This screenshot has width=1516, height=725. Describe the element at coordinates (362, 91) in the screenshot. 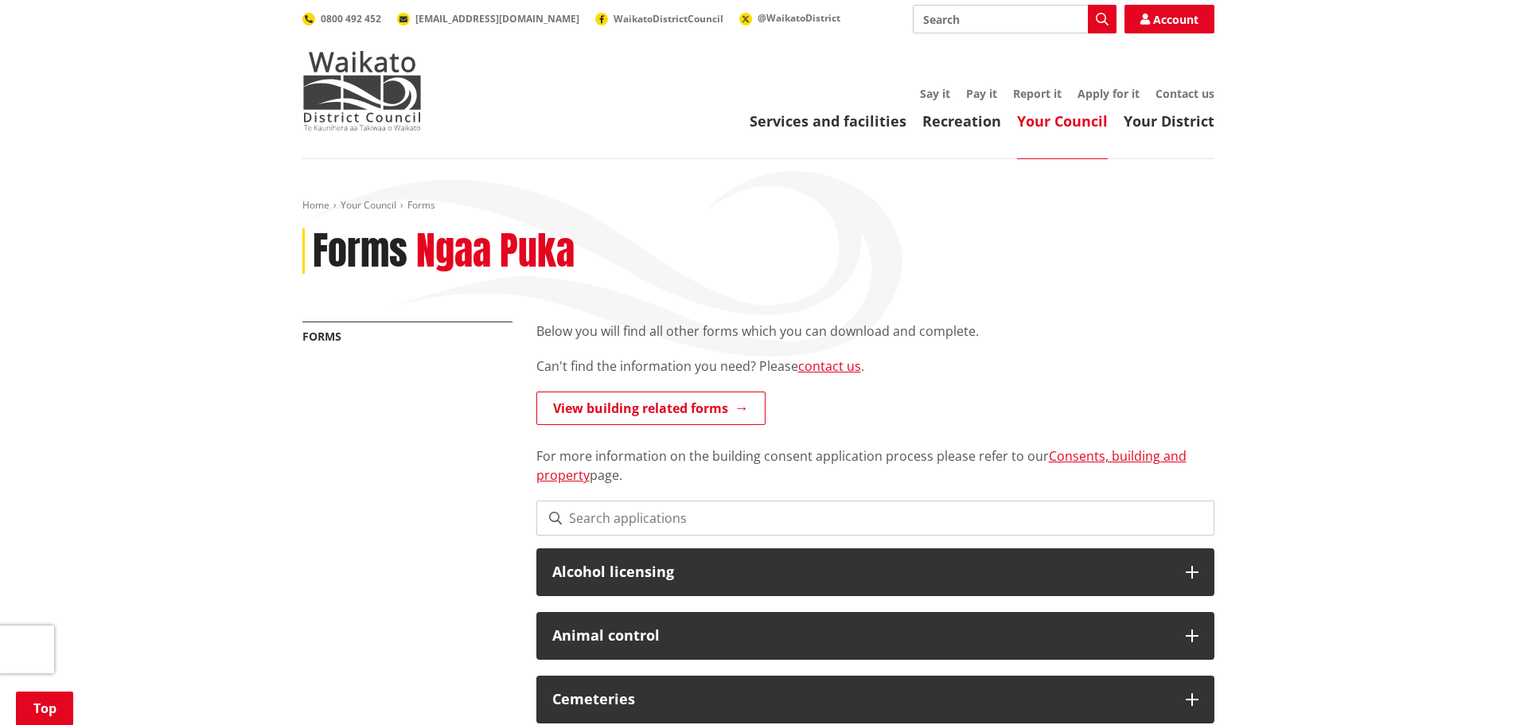

I see `img: Waikato District Council - Te Kaunihera aa Takiwaa o Waikato` at that location.